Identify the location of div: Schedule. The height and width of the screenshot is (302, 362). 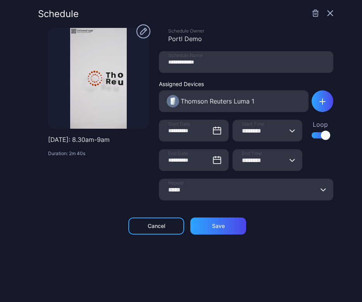
(58, 14).